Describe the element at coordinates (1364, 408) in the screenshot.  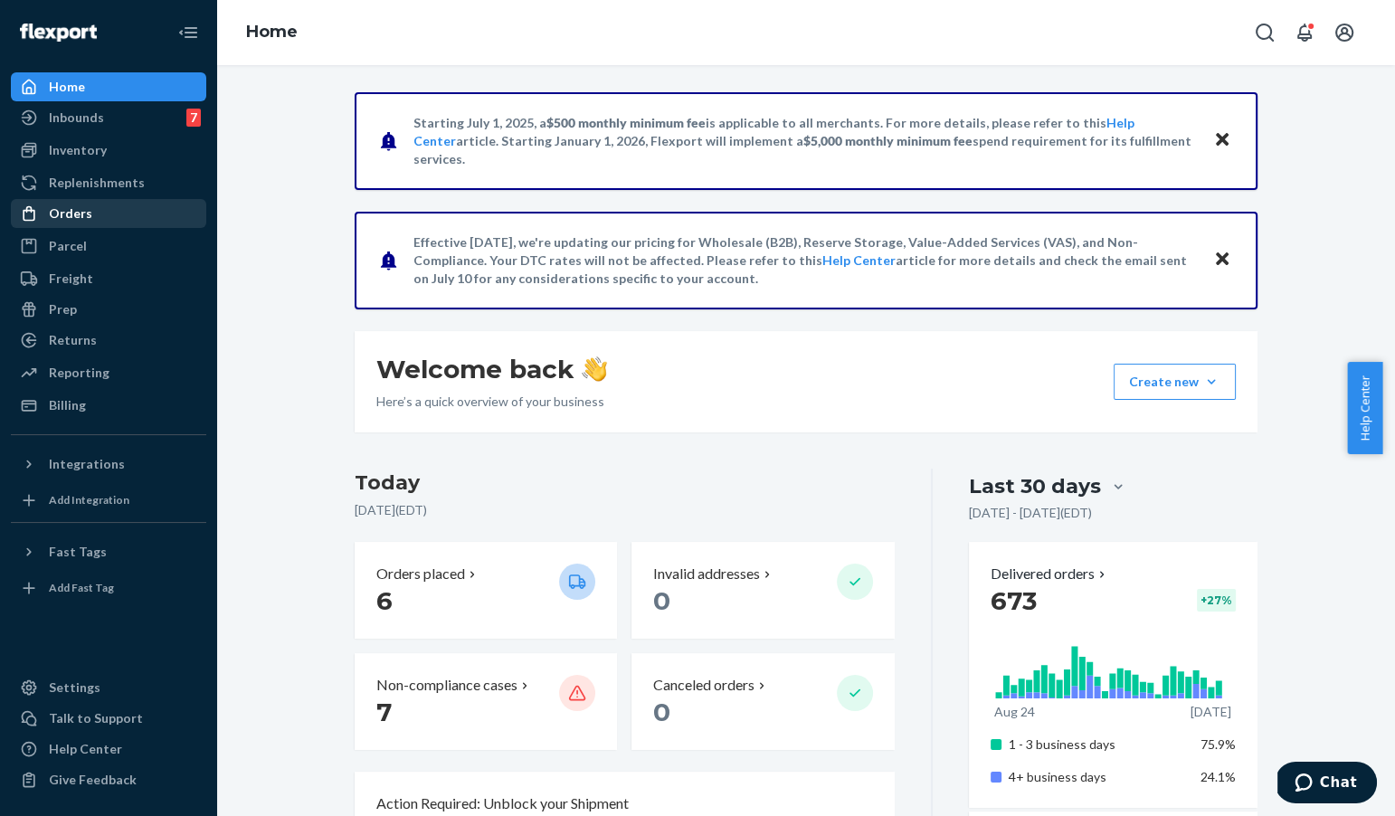
I see `span: Help Center` at that location.